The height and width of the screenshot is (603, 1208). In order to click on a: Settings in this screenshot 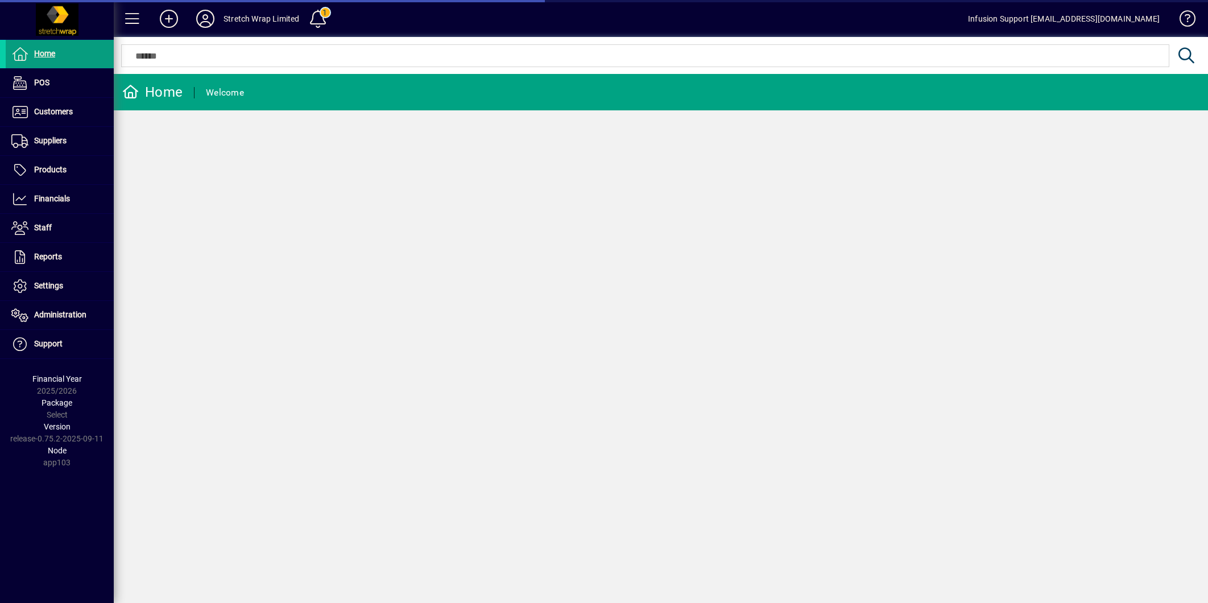, I will do `click(60, 286)`.